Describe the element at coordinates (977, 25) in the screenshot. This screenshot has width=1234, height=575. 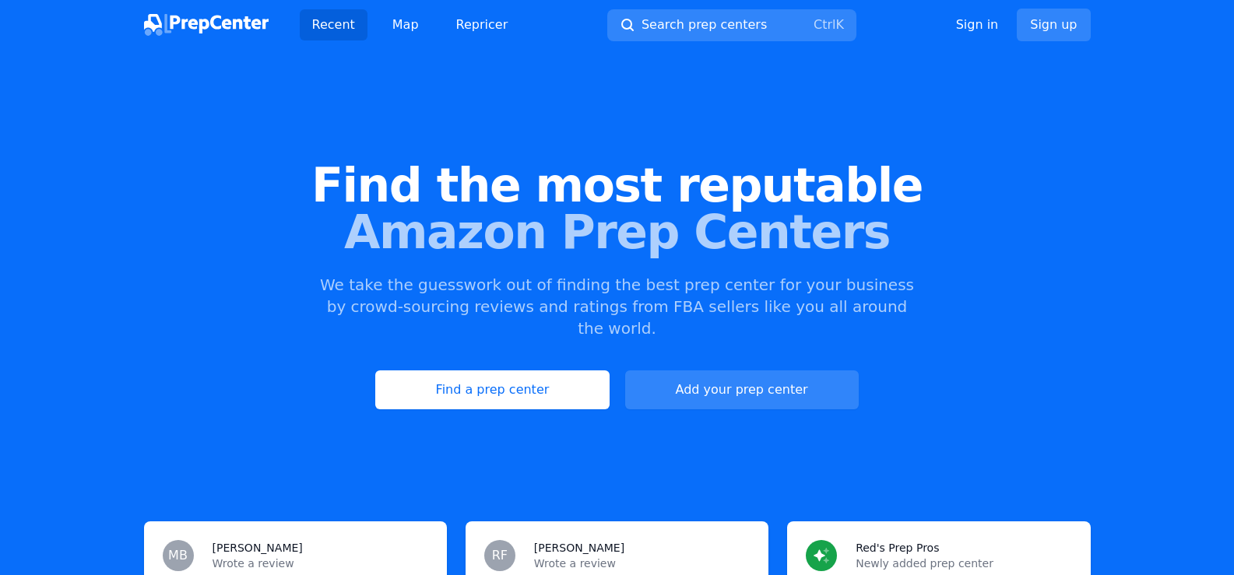
I see `a: Sign in` at that location.